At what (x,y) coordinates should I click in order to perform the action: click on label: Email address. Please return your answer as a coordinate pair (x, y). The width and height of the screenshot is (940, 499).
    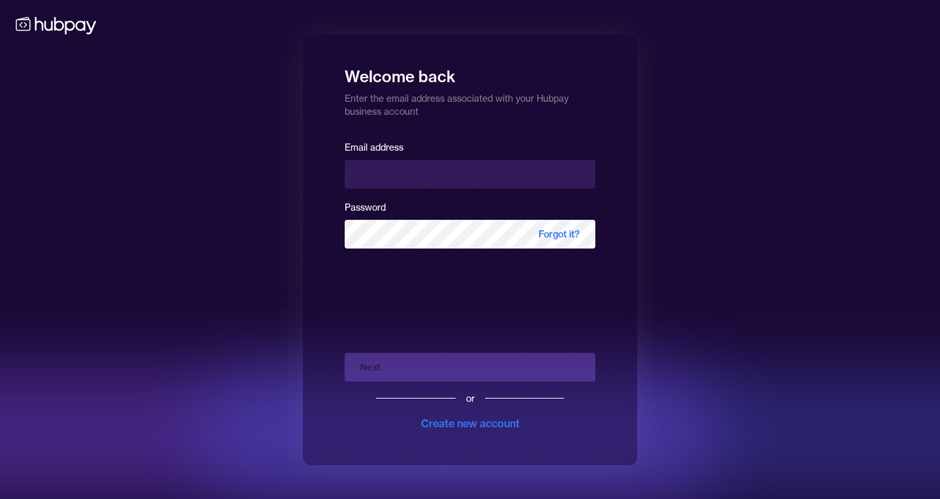
    Looking at the image, I should click on (374, 147).